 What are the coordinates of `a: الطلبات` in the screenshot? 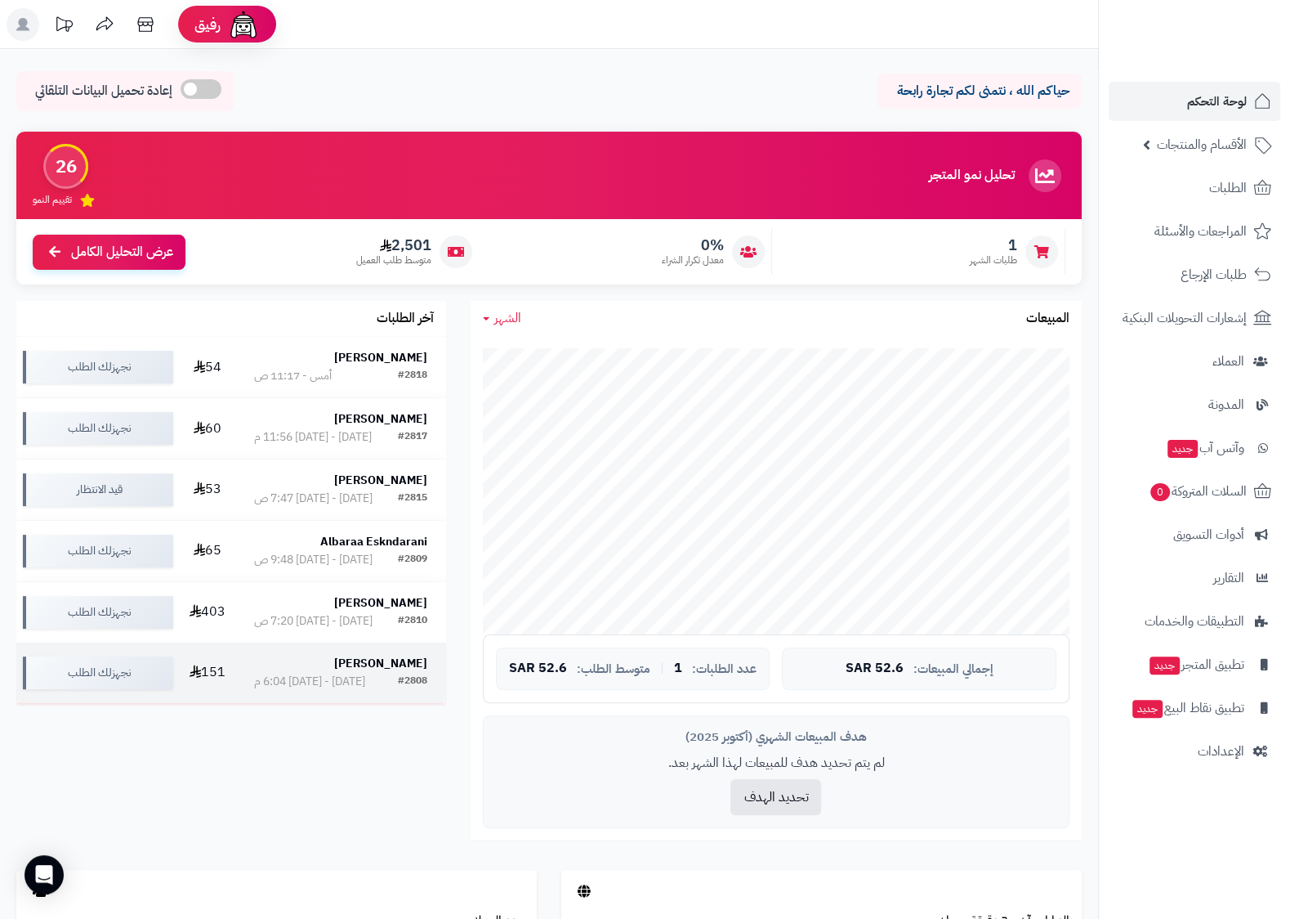 It's located at (1195, 188).